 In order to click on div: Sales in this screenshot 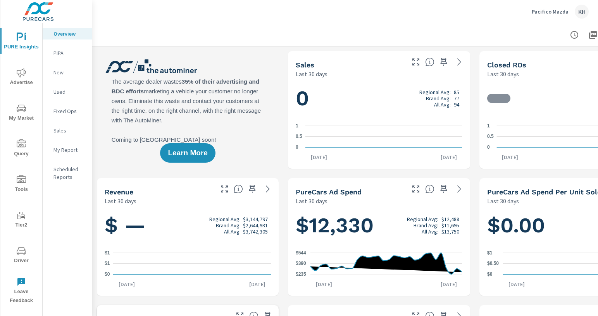, I will do `click(67, 131)`.